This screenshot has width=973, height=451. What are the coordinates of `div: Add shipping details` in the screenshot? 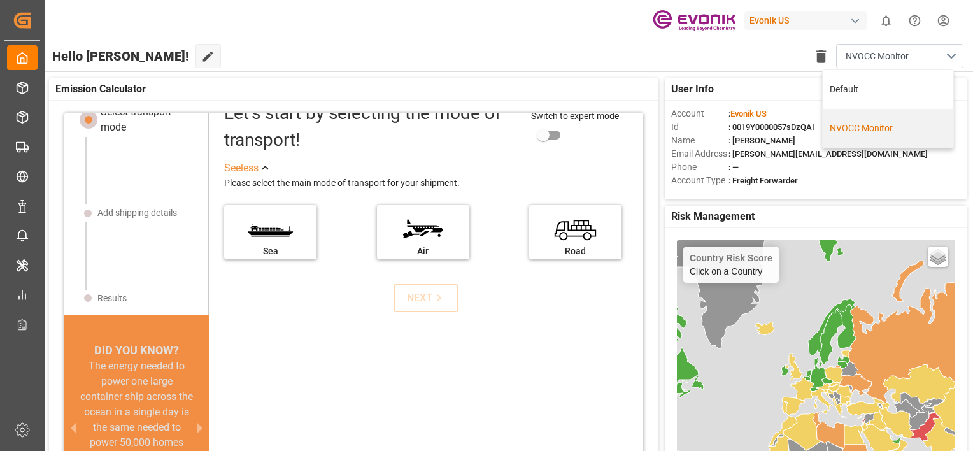 It's located at (137, 213).